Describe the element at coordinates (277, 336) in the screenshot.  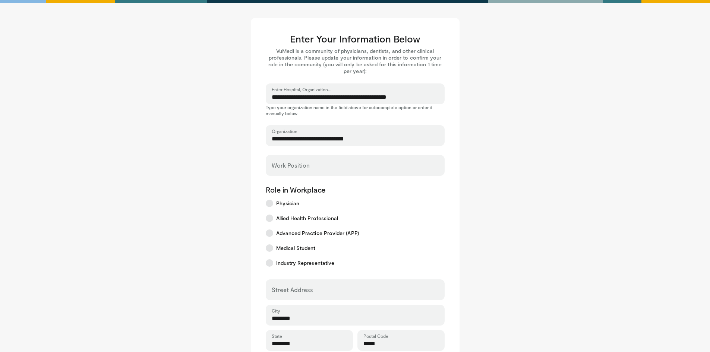
I see `label: State` at that location.